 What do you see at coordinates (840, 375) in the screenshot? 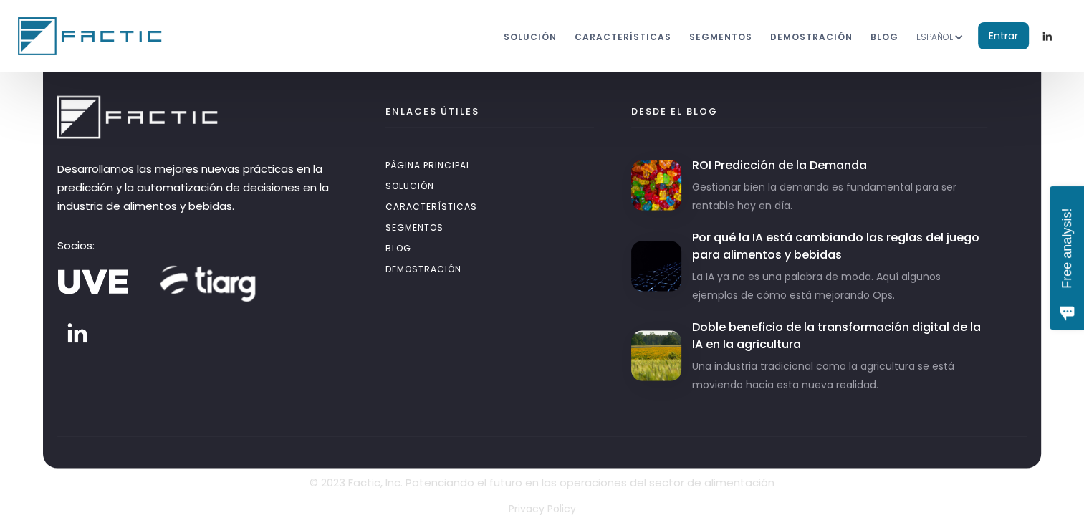
I see `p: Una industria tradicional como la agricultura se está moviendo hacia esta nueva realidad.` at bounding box center [840, 375].